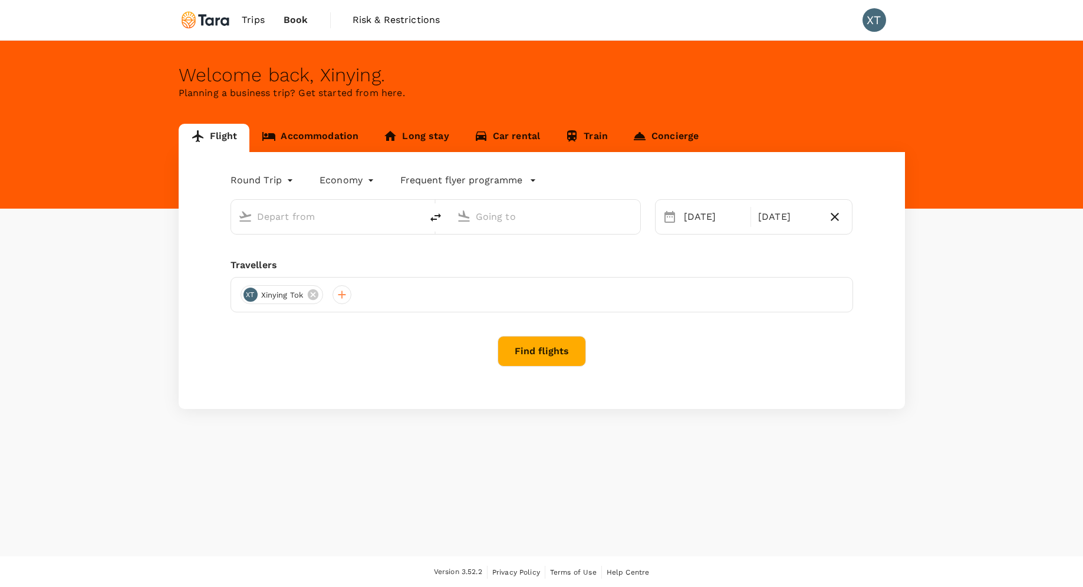  I want to click on a: Long stay, so click(416, 138).